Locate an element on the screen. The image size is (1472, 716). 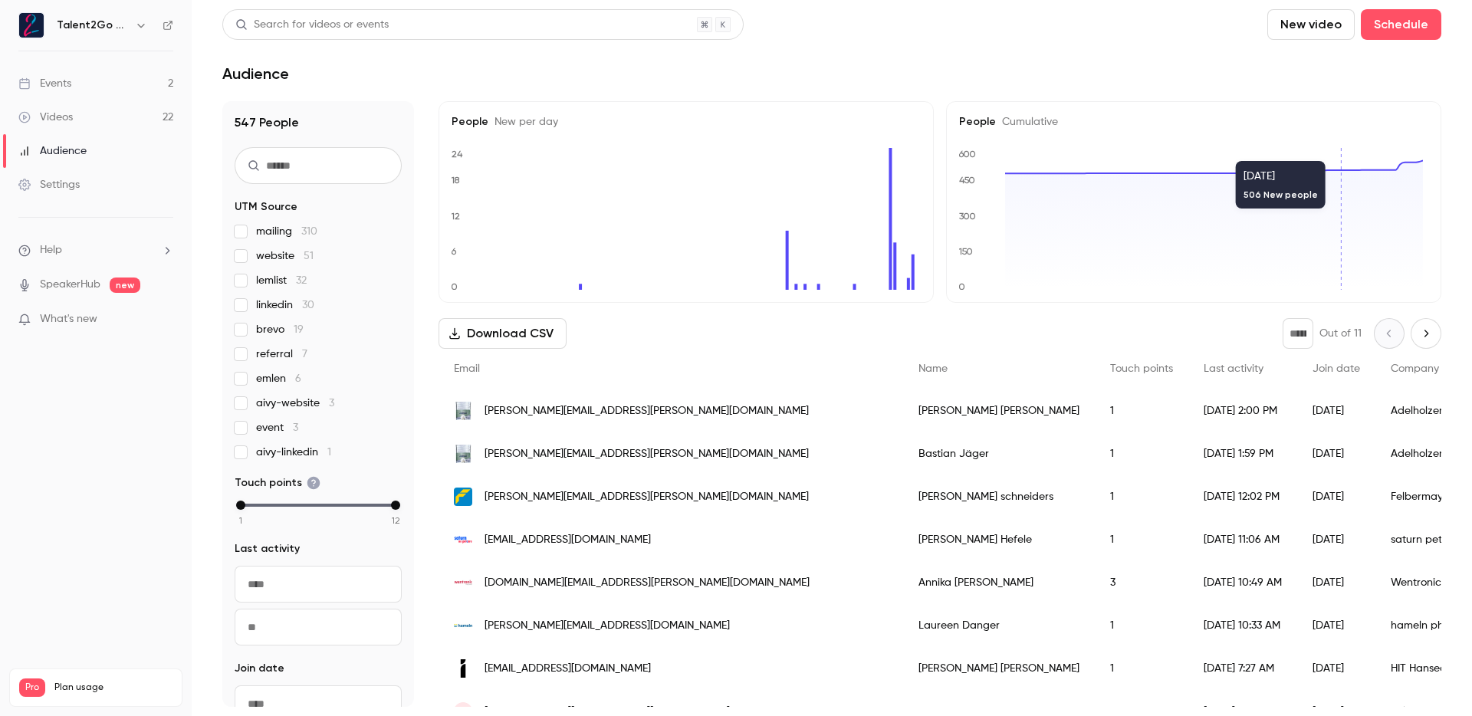
span: What's new is located at coordinates (68, 319).